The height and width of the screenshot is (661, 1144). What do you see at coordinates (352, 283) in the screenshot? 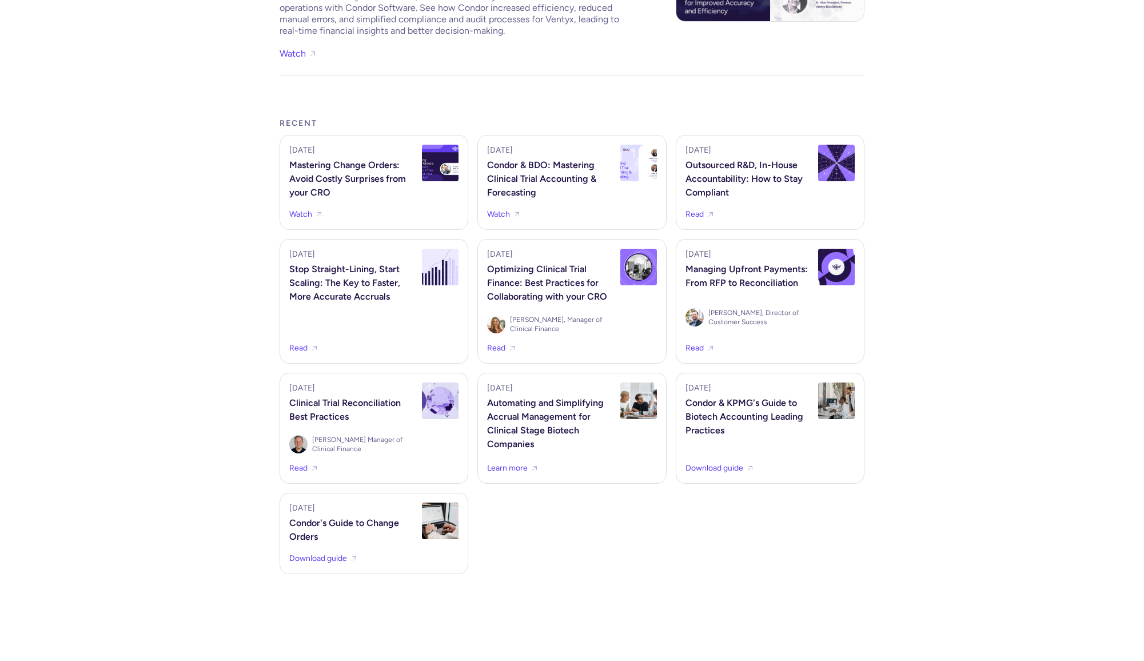
I see `div: Stop Straight-Lining, Start Scaling: The Key to Faster, More Accurate Accruals` at bounding box center [352, 283].